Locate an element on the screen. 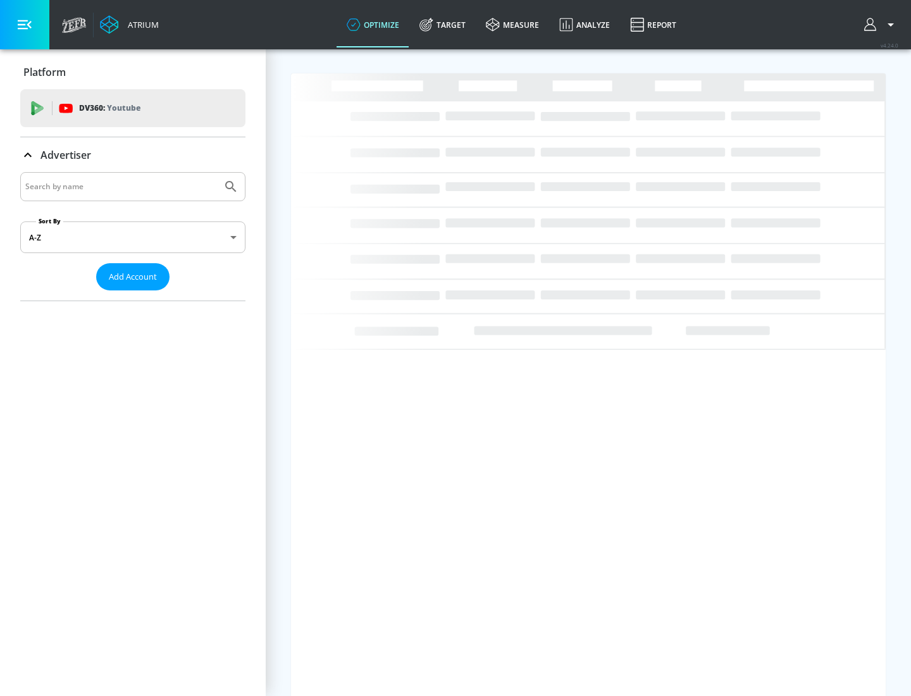 This screenshot has width=911, height=696. a: measure is located at coordinates (512, 25).